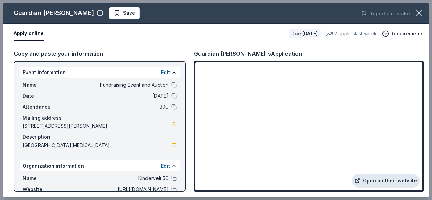 The image size is (432, 200). I want to click on div: Organization information, so click(100, 166).